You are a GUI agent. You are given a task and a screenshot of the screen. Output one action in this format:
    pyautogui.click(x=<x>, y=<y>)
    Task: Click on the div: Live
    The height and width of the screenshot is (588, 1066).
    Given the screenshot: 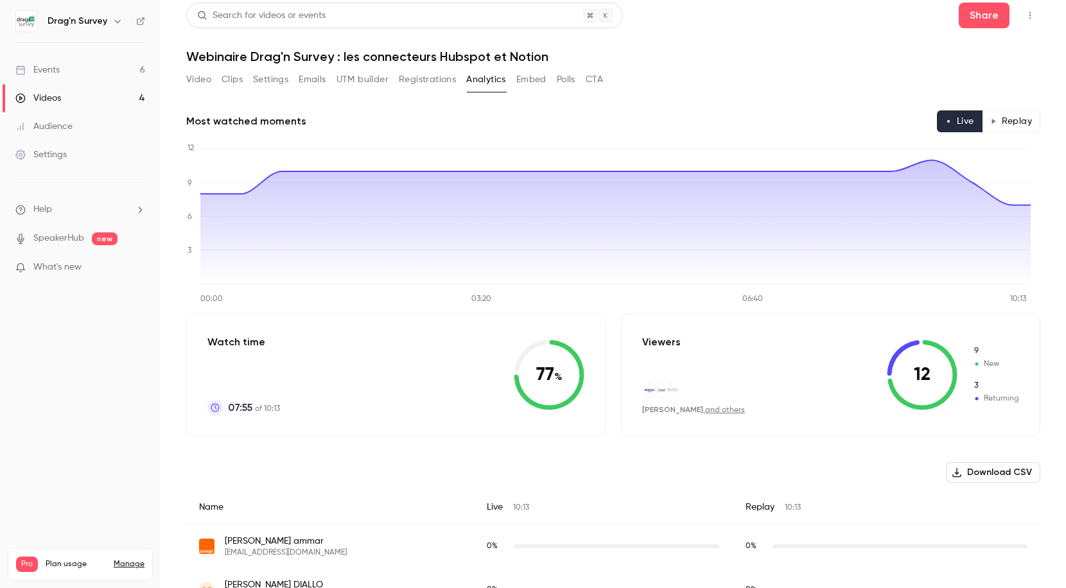 What is the action you would take?
    pyautogui.click(x=603, y=507)
    